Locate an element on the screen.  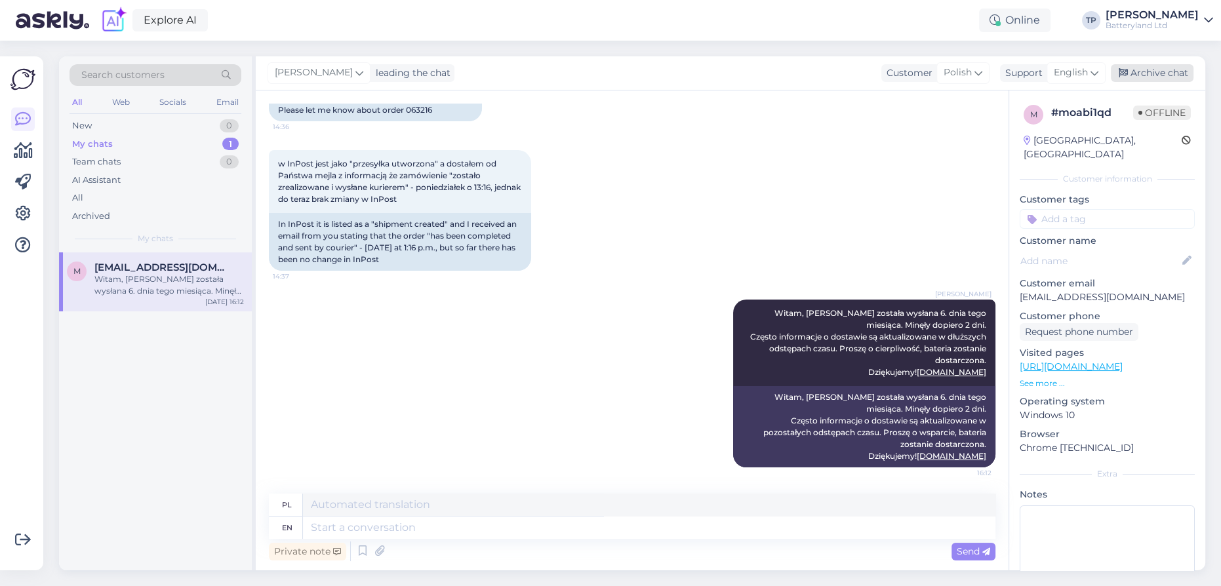
span: matiz2000@live.com is located at coordinates (163, 268).